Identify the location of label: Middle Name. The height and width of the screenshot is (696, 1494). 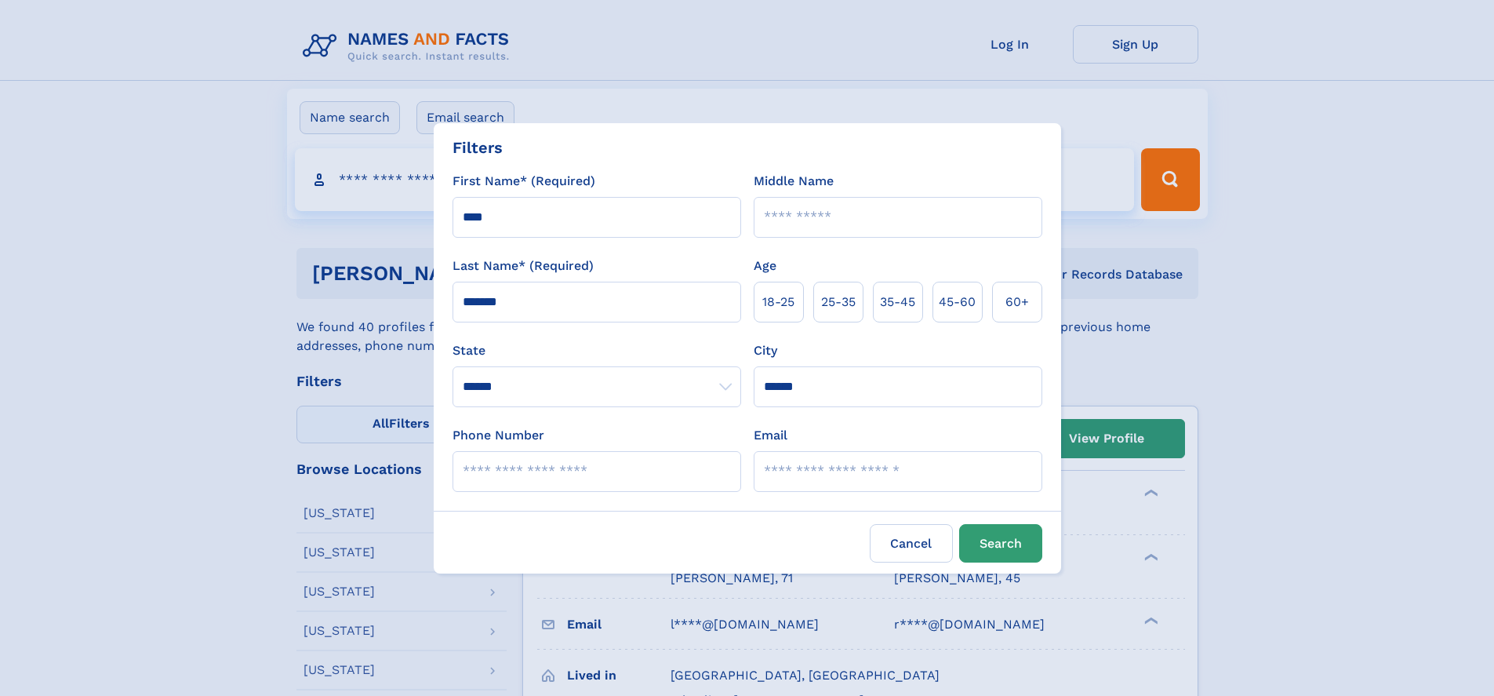
(794, 181).